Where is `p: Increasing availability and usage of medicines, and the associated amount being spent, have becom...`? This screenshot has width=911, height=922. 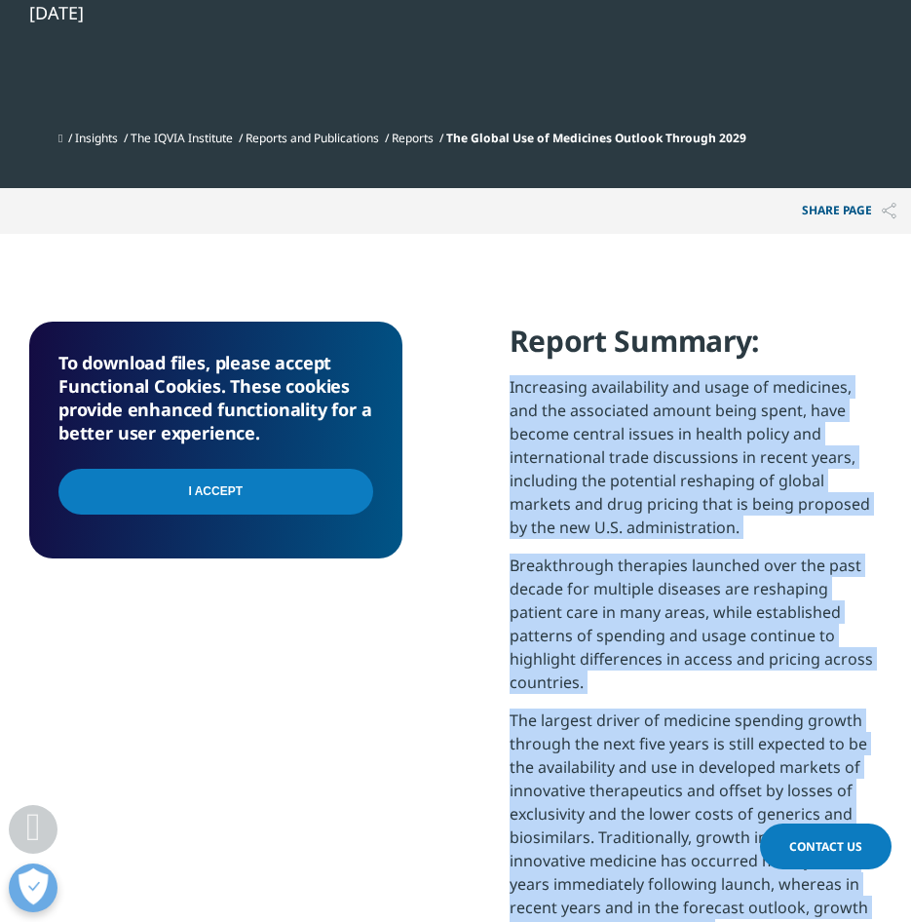
p: Increasing availability and usage of medicines, and the associated amount being spent, have becom... is located at coordinates (696, 464).